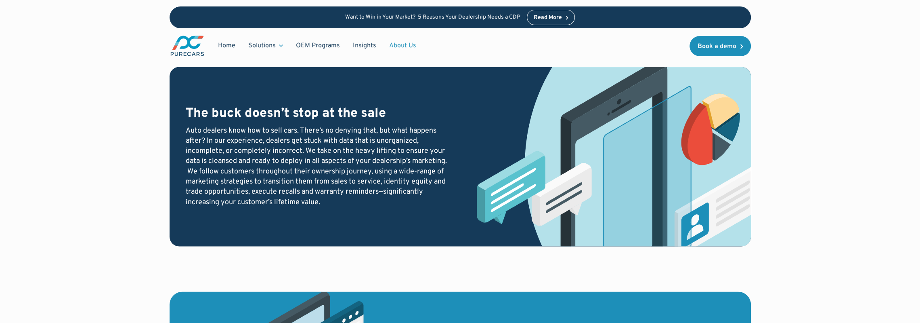 The image size is (920, 323). What do you see at coordinates (316, 166) in the screenshot?
I see `div: Auto dealers know how to sell cars. There’s no denying that, but what happens after? In our exper...` at bounding box center [316, 166].